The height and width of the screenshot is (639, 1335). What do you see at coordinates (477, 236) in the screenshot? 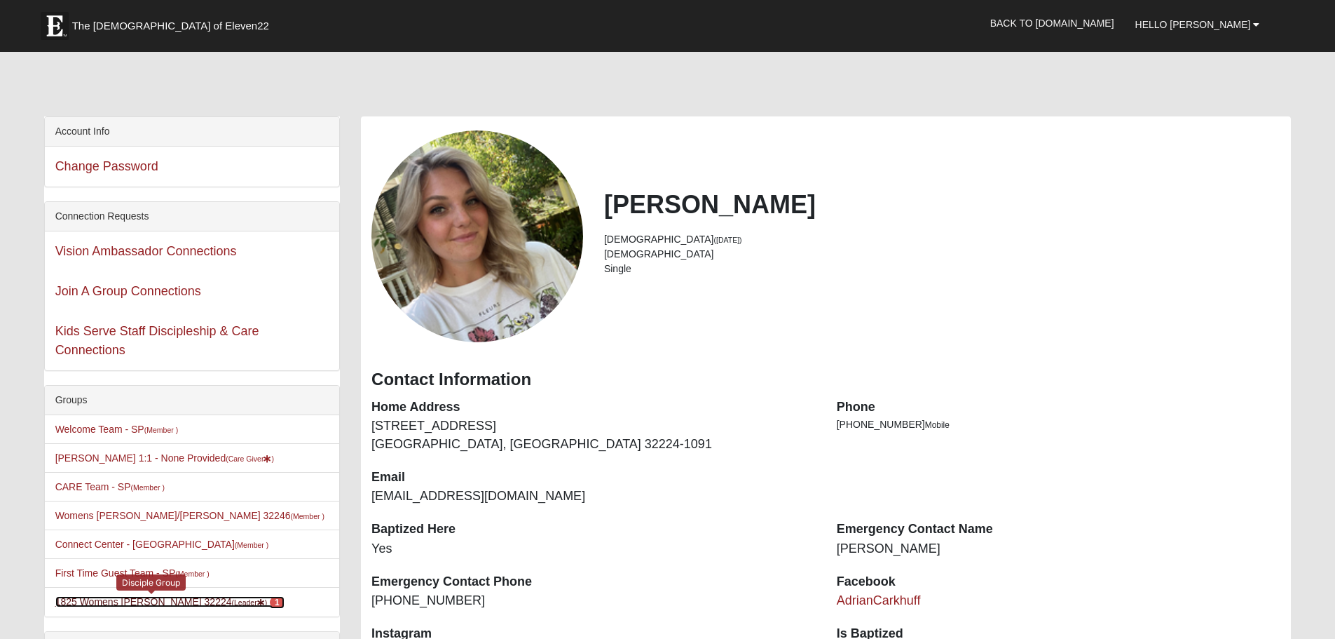
I see `a: View Fullsize Photo` at bounding box center [477, 236].